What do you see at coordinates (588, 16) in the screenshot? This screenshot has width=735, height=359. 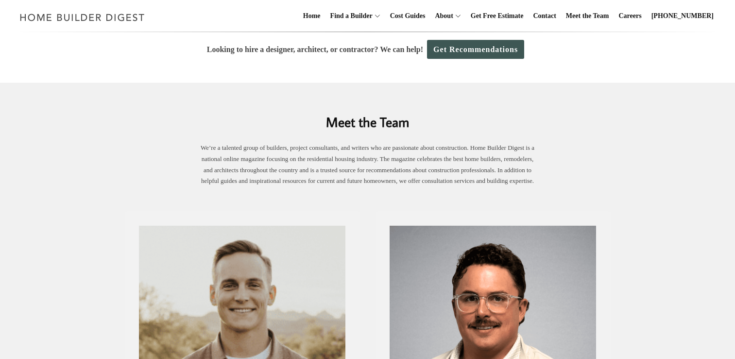 I see `a: Meet the Team` at bounding box center [588, 16].